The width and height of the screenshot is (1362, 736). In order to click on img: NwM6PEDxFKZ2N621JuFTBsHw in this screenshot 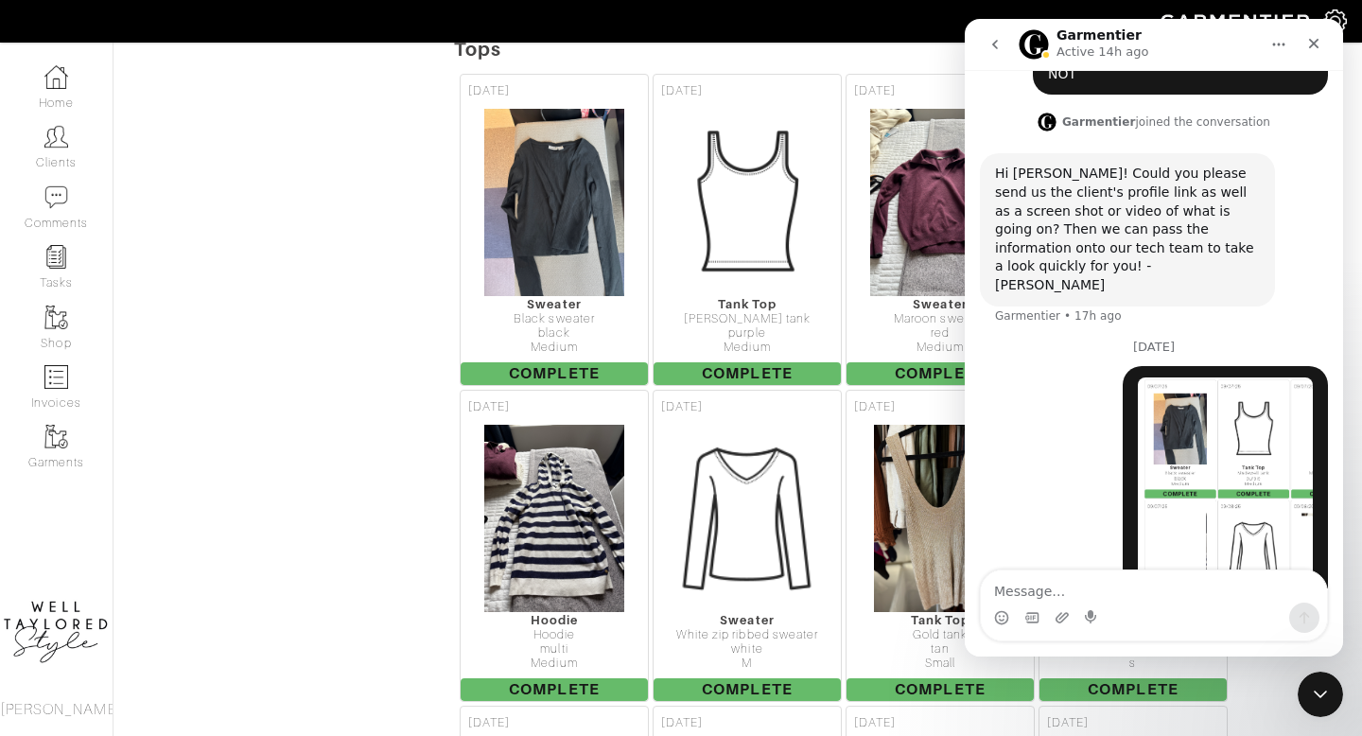, I will do `click(940, 202)`.